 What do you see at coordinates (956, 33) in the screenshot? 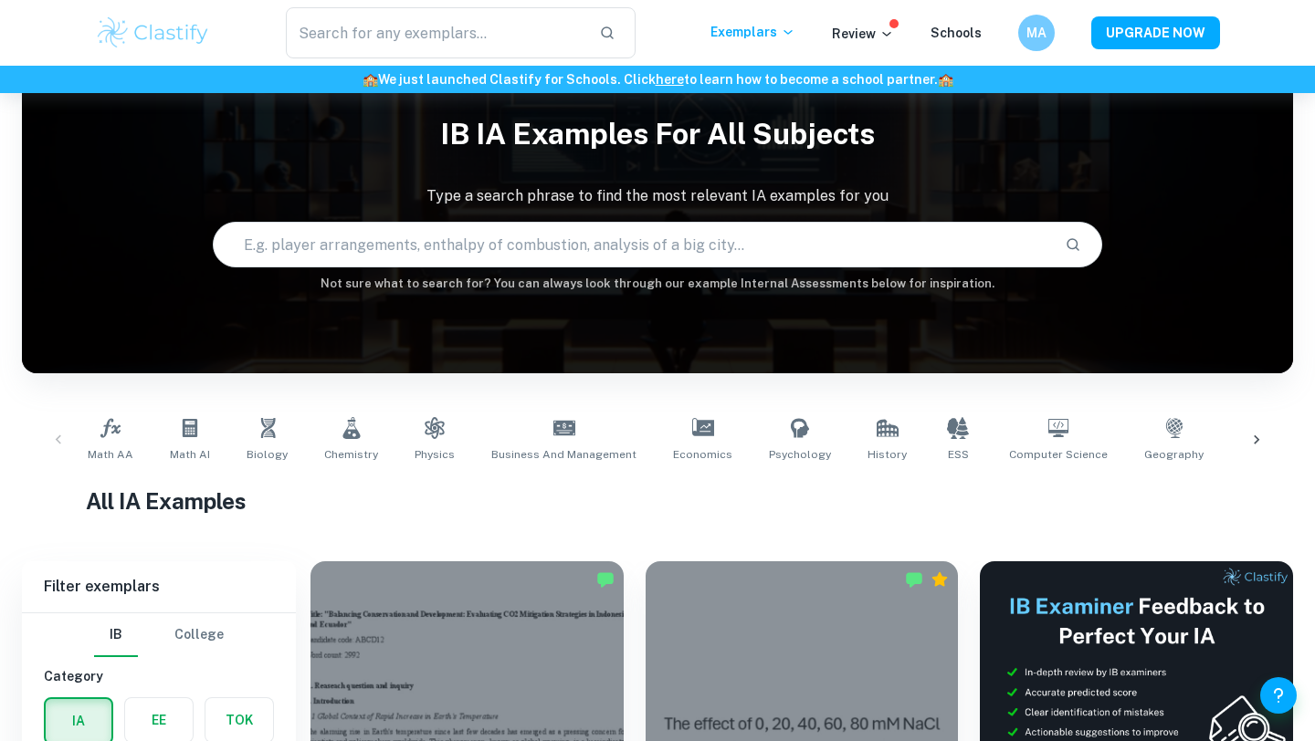
I see `a: Schools` at bounding box center [956, 33].